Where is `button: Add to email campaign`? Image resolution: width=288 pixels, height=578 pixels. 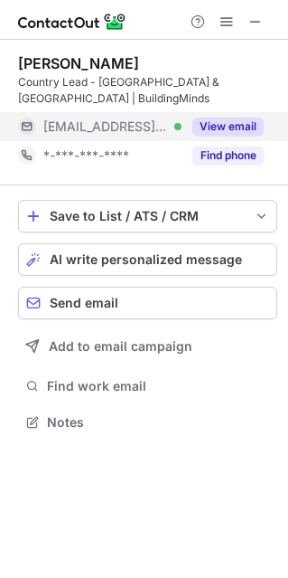
button: Add to email campaign is located at coordinates (147, 346).